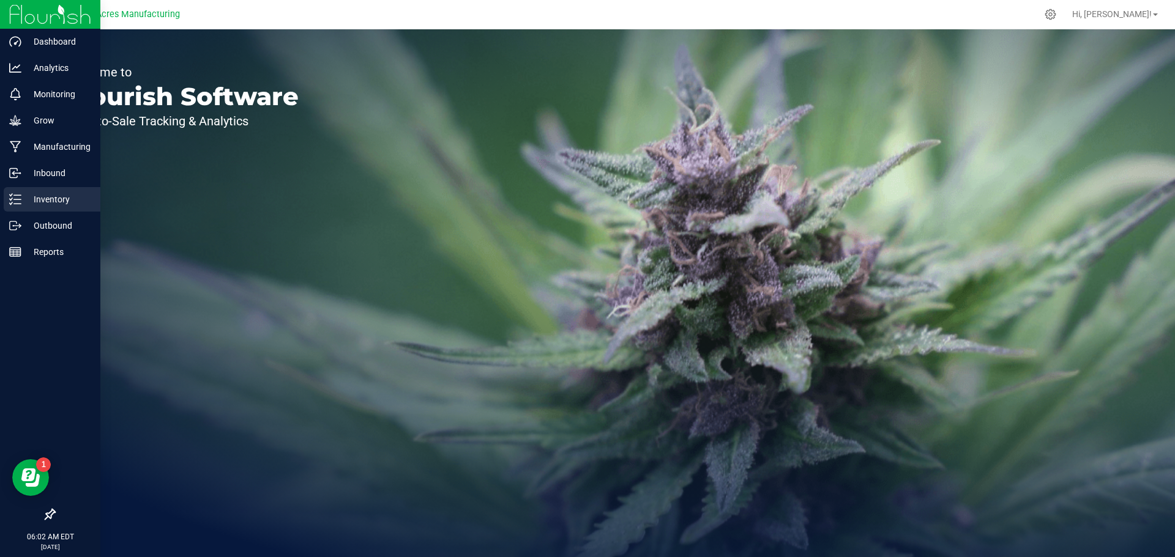 This screenshot has width=1175, height=557. I want to click on p: Inventory, so click(58, 199).